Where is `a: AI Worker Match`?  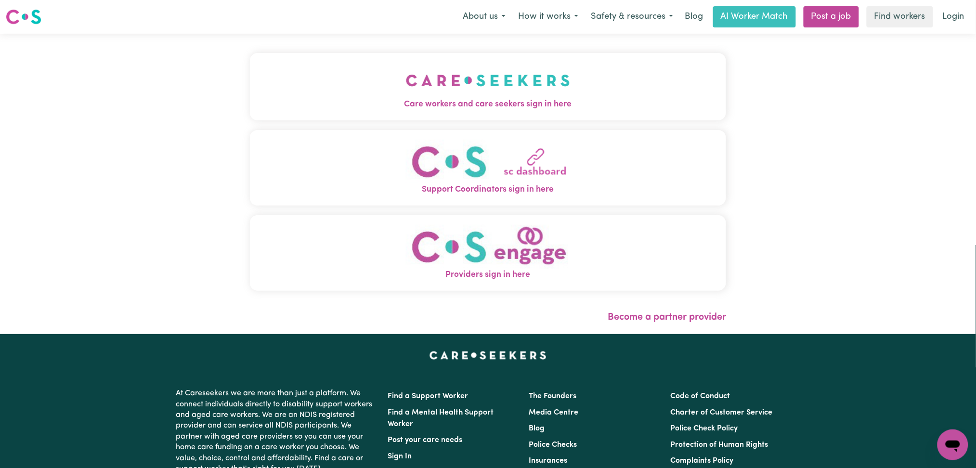 a: AI Worker Match is located at coordinates (754, 17).